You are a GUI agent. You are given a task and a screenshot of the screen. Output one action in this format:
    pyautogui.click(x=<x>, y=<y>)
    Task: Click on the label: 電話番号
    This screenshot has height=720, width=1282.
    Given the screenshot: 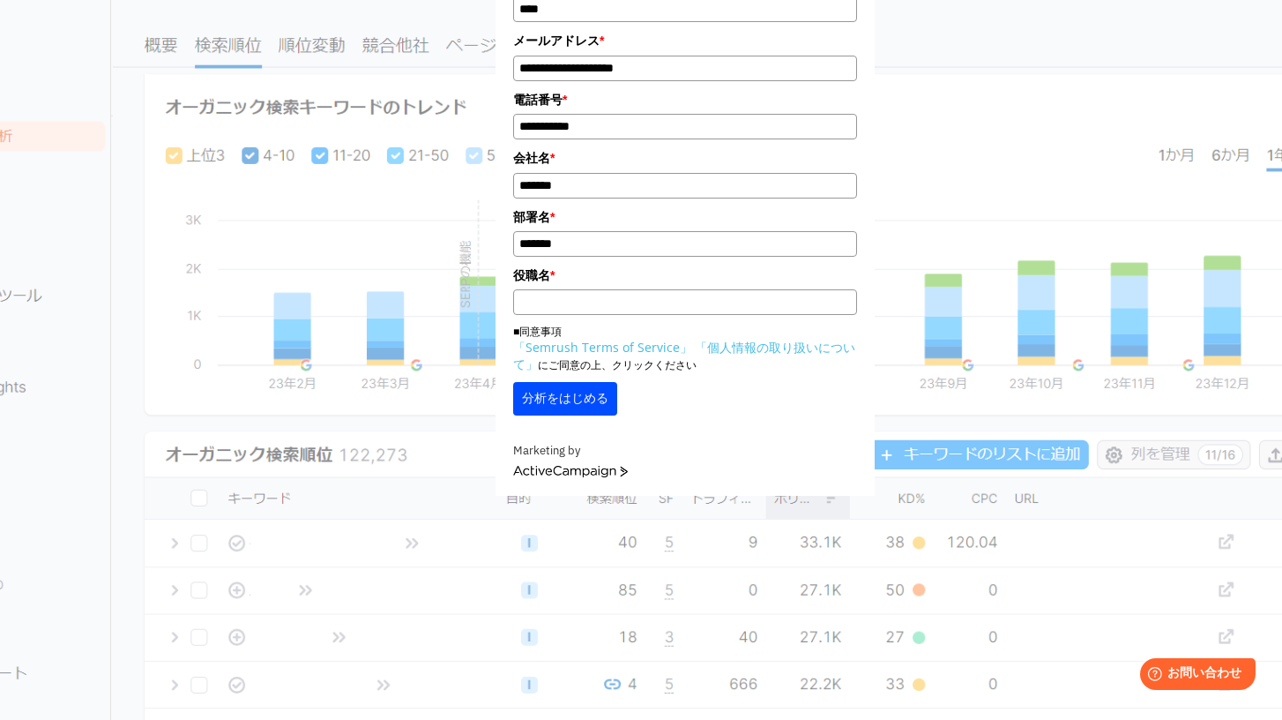 What is the action you would take?
    pyautogui.click(x=685, y=100)
    